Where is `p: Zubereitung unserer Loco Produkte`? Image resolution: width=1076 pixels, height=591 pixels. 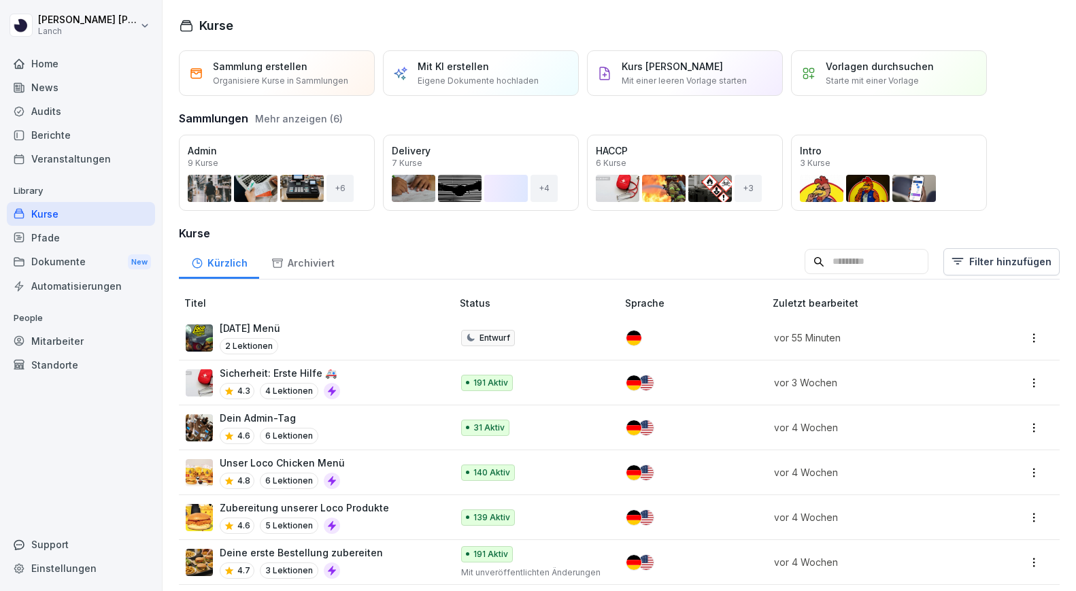 p: Zubereitung unserer Loco Produkte is located at coordinates (304, 507).